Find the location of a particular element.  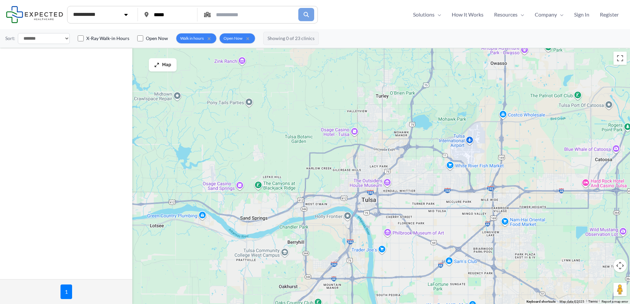

a: Report a map error is located at coordinates (614, 301).